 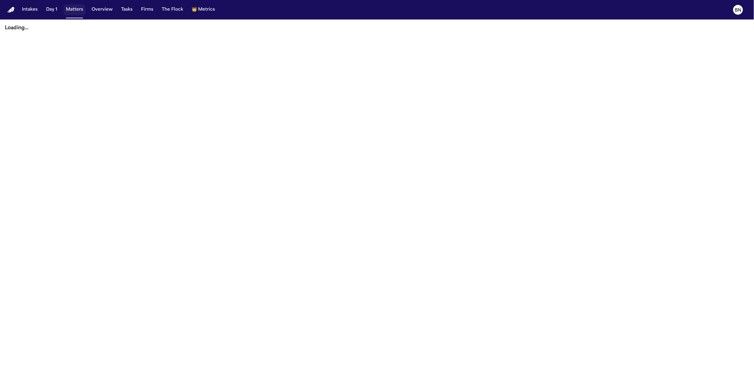 I want to click on a: The Flock, so click(x=172, y=10).